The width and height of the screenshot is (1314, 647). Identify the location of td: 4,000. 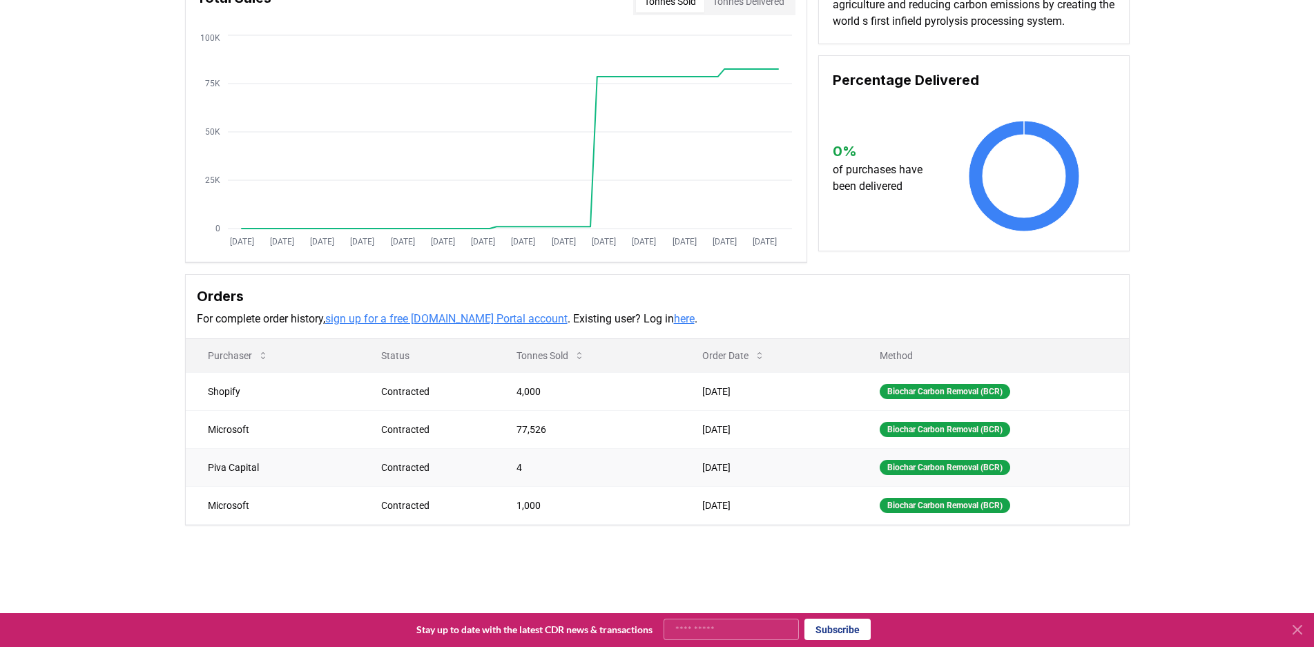
(588, 391).